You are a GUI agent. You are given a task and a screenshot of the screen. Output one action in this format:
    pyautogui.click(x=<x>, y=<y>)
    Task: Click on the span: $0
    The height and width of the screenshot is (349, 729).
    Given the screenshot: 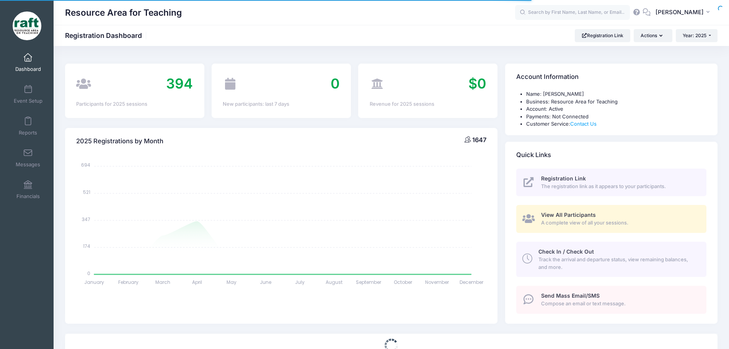 What is the action you would take?
    pyautogui.click(x=477, y=83)
    